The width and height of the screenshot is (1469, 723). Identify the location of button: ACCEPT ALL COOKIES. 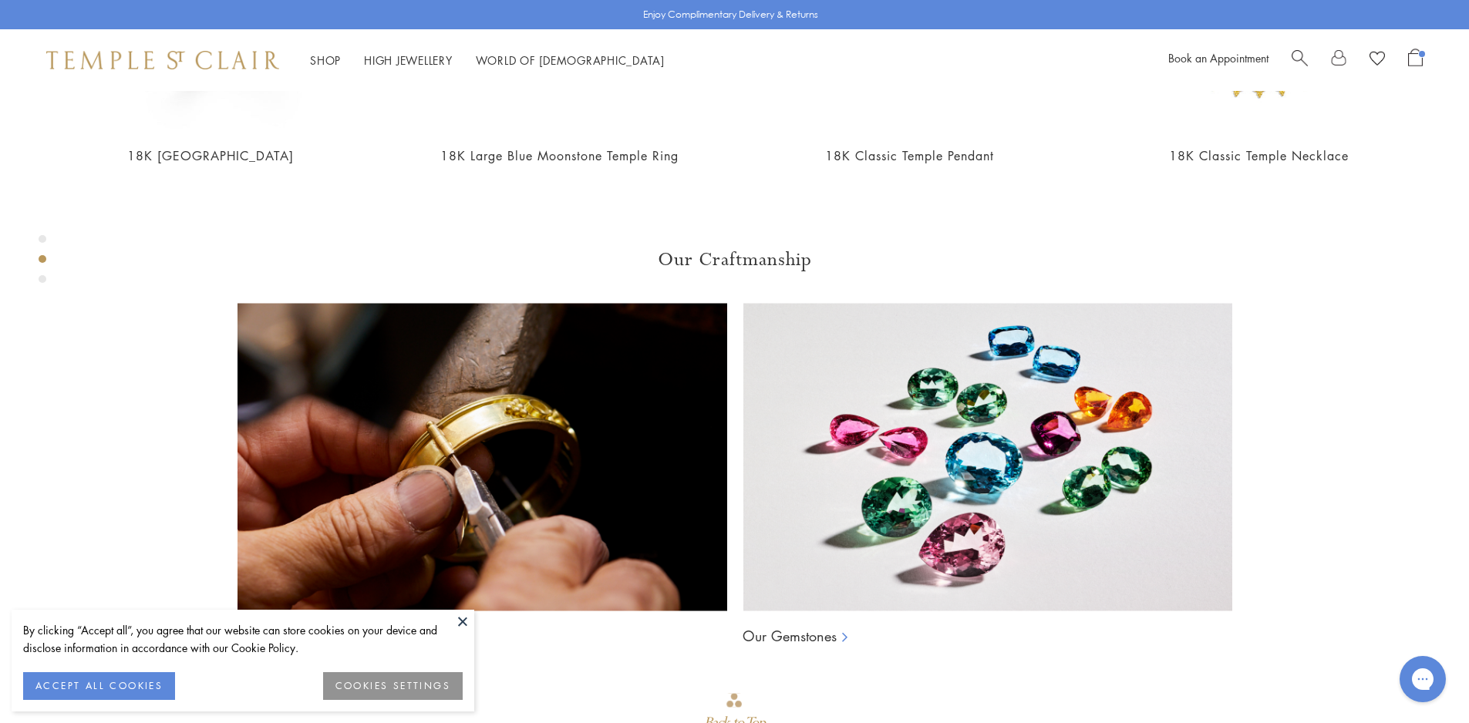
(99, 686).